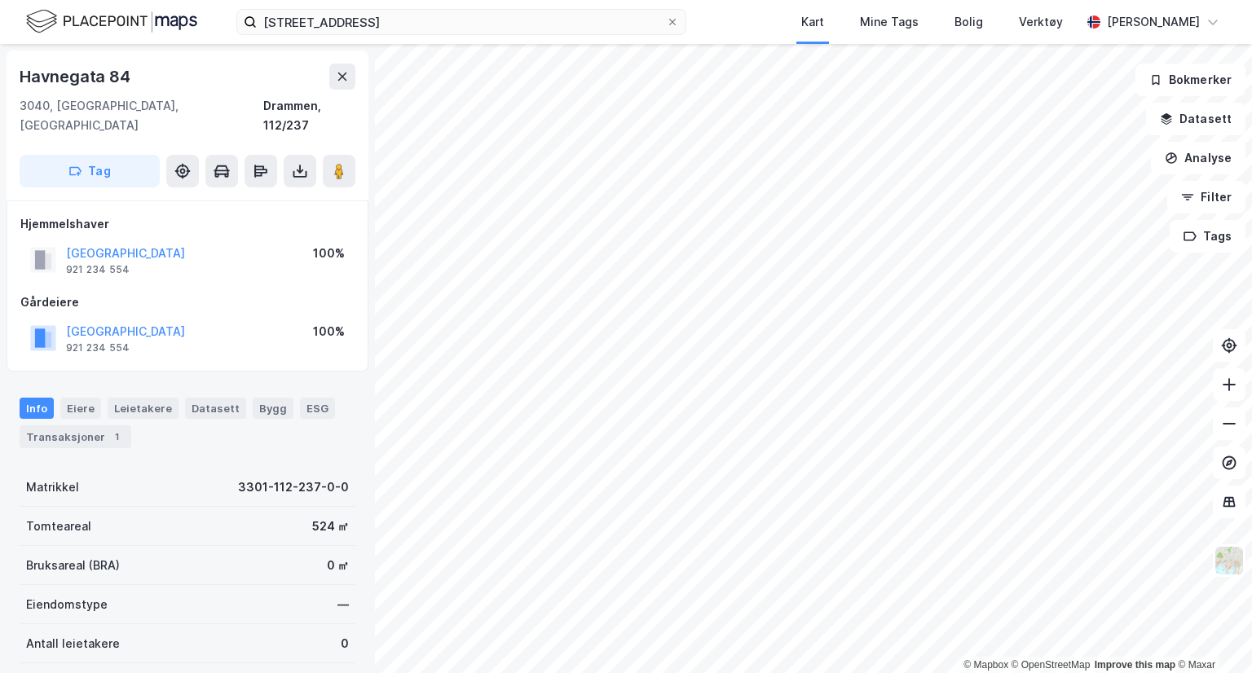 The height and width of the screenshot is (673, 1252). What do you see at coordinates (293, 487) in the screenshot?
I see `div: 3301-112-237-0-0` at bounding box center [293, 487].